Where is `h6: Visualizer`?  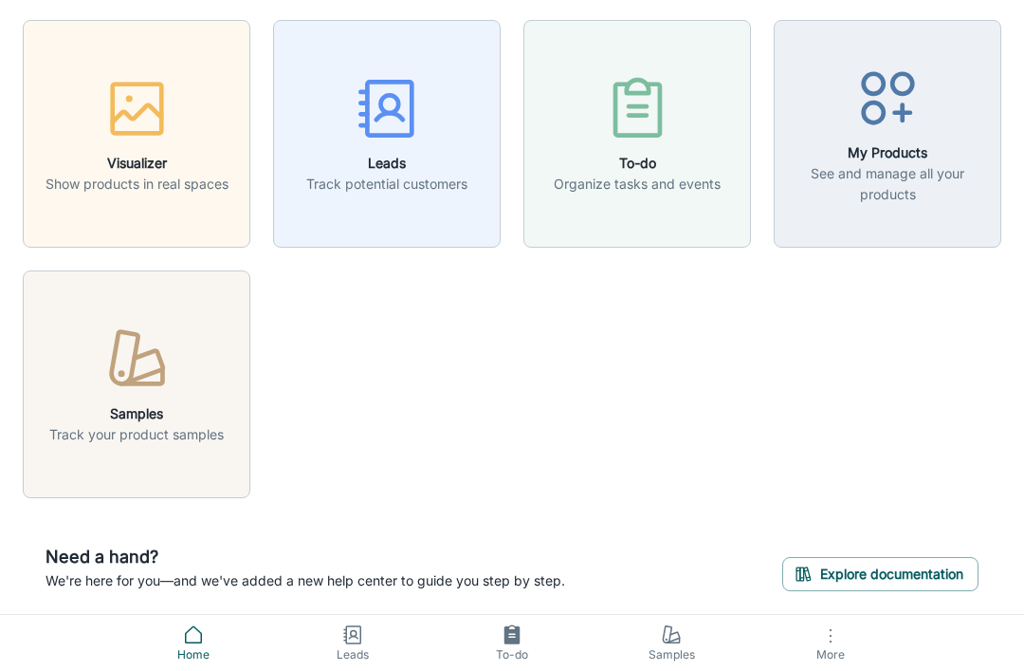
h6: Visualizer is located at coordinates (137, 163).